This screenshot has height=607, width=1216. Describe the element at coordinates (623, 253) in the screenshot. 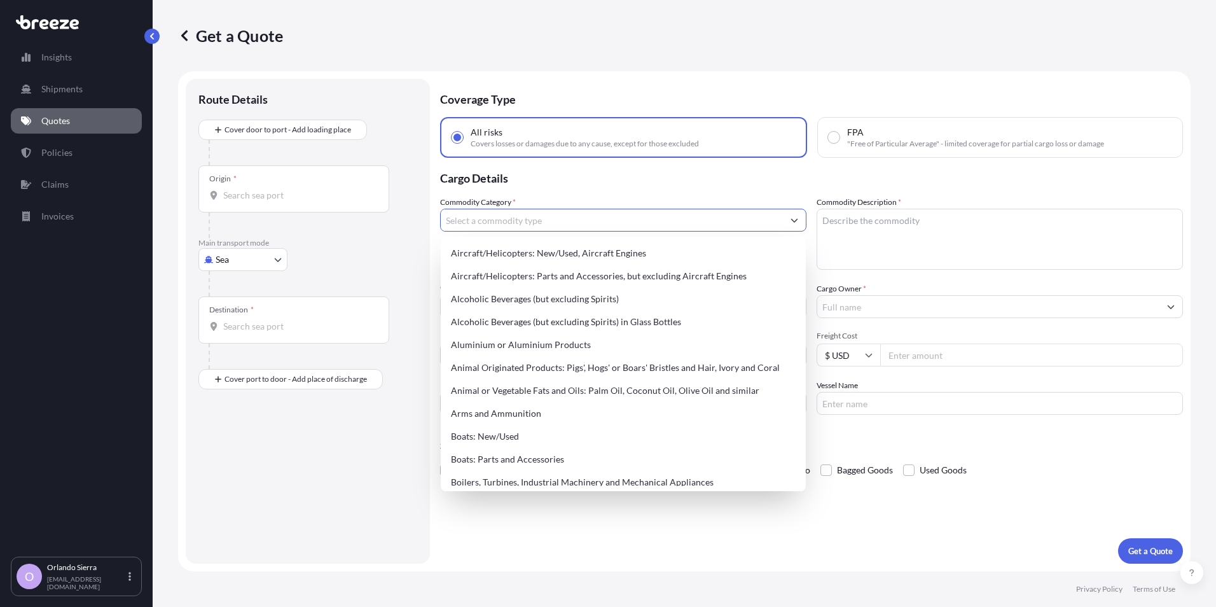

I see `div: Aircraft/Helicopters: New/Used, Aircraft Engines` at that location.